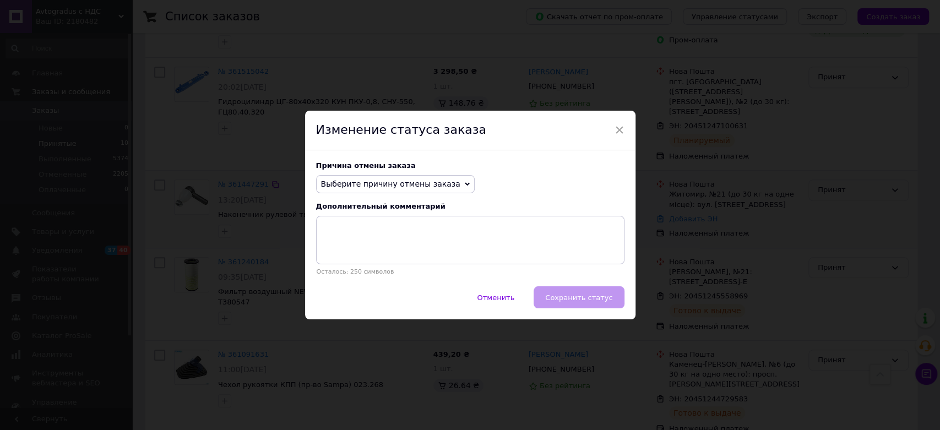 The height and width of the screenshot is (430, 940). Describe the element at coordinates (390, 184) in the screenshot. I see `span: Выберите причину отмены заказа` at that location.